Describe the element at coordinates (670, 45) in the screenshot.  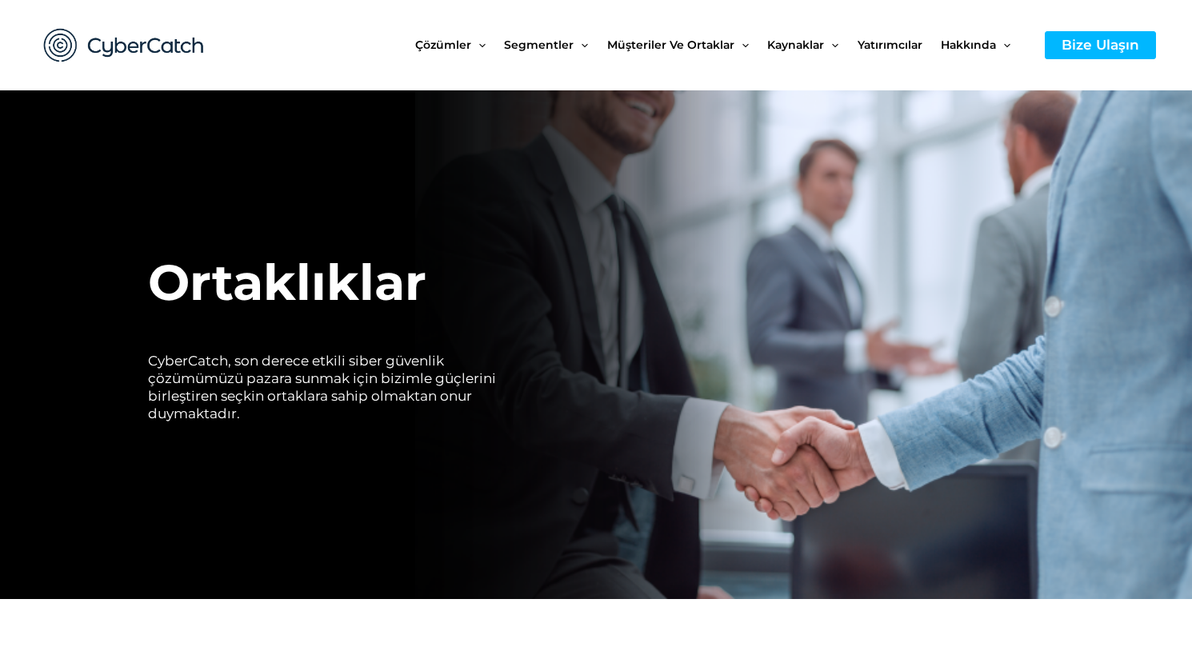
I see `font: Müşteriler ve Ortaklar` at that location.